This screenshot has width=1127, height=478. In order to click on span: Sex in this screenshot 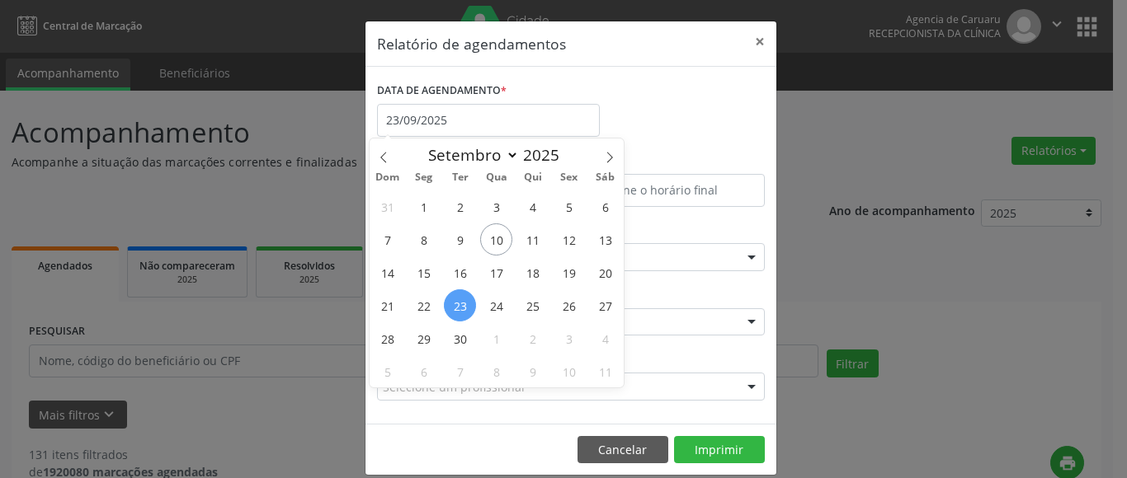, I will do `click(569, 177)`.